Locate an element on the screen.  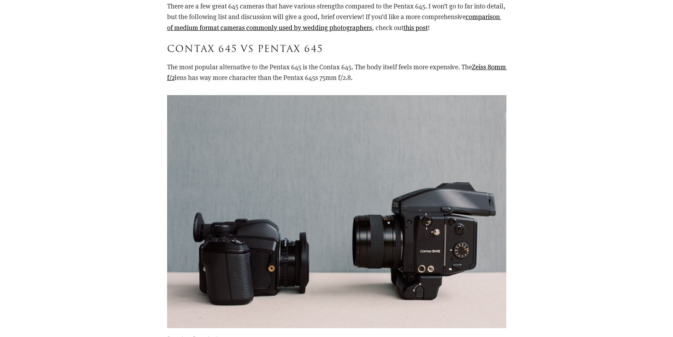
img: Contax 645 vs Pentax 645nii is located at coordinates (337, 212).